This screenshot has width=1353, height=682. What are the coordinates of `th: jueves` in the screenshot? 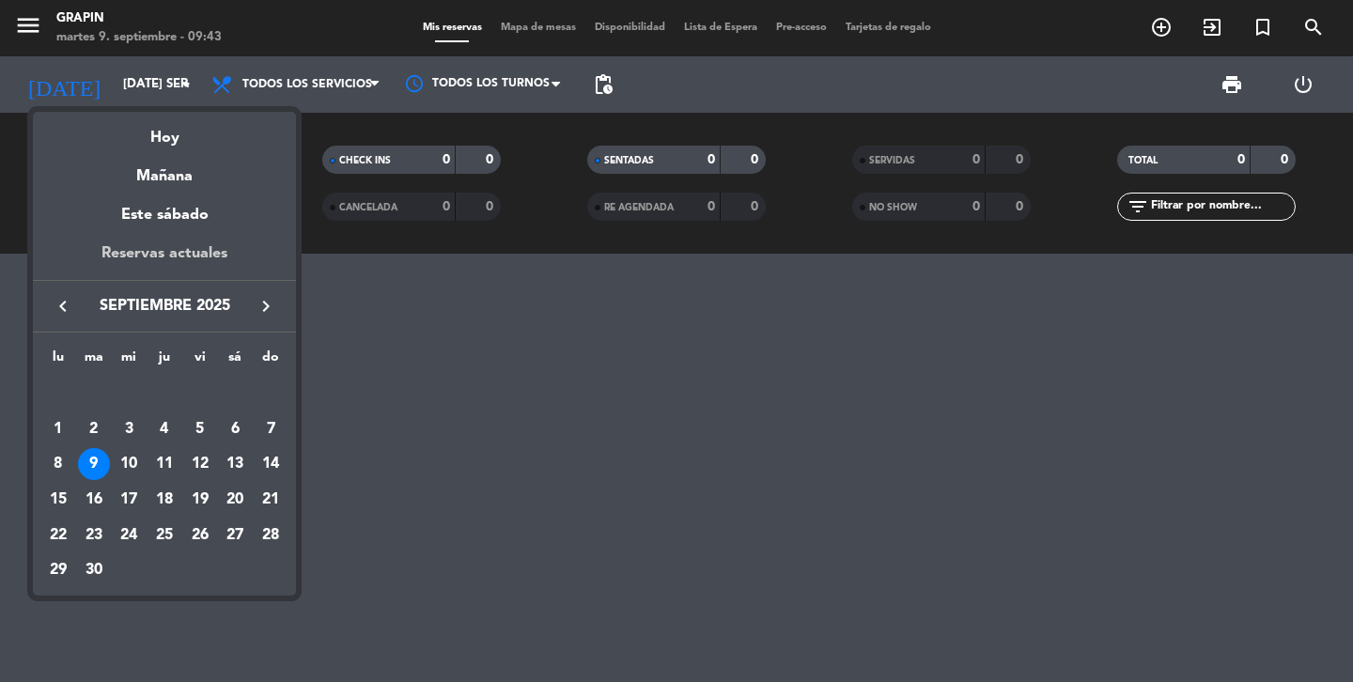 It's located at (164, 361).